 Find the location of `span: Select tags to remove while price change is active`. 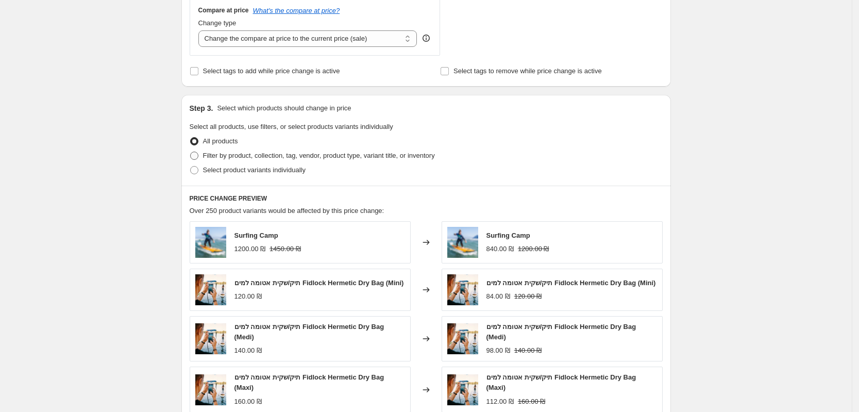

span: Select tags to remove while price change is active is located at coordinates (527, 71).